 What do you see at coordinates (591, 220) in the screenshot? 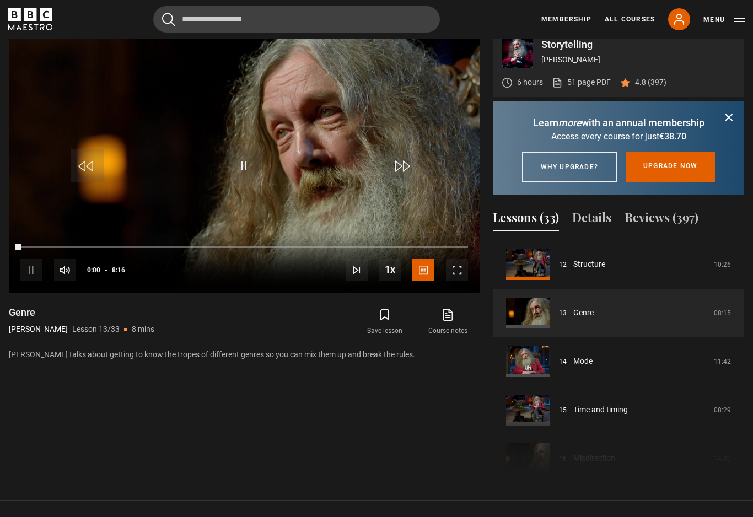
I see `button: Details` at bounding box center [591, 220].